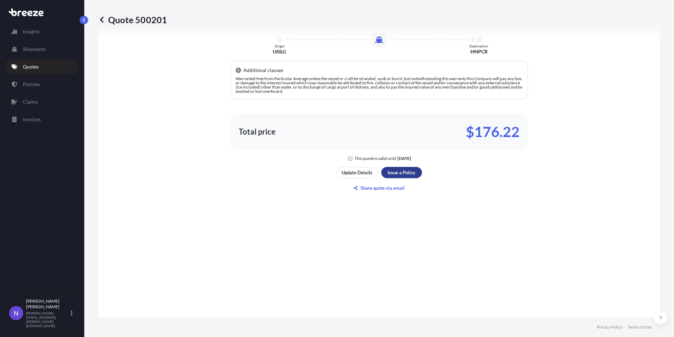 This screenshot has height=337, width=674. I want to click on span: N, so click(16, 313).